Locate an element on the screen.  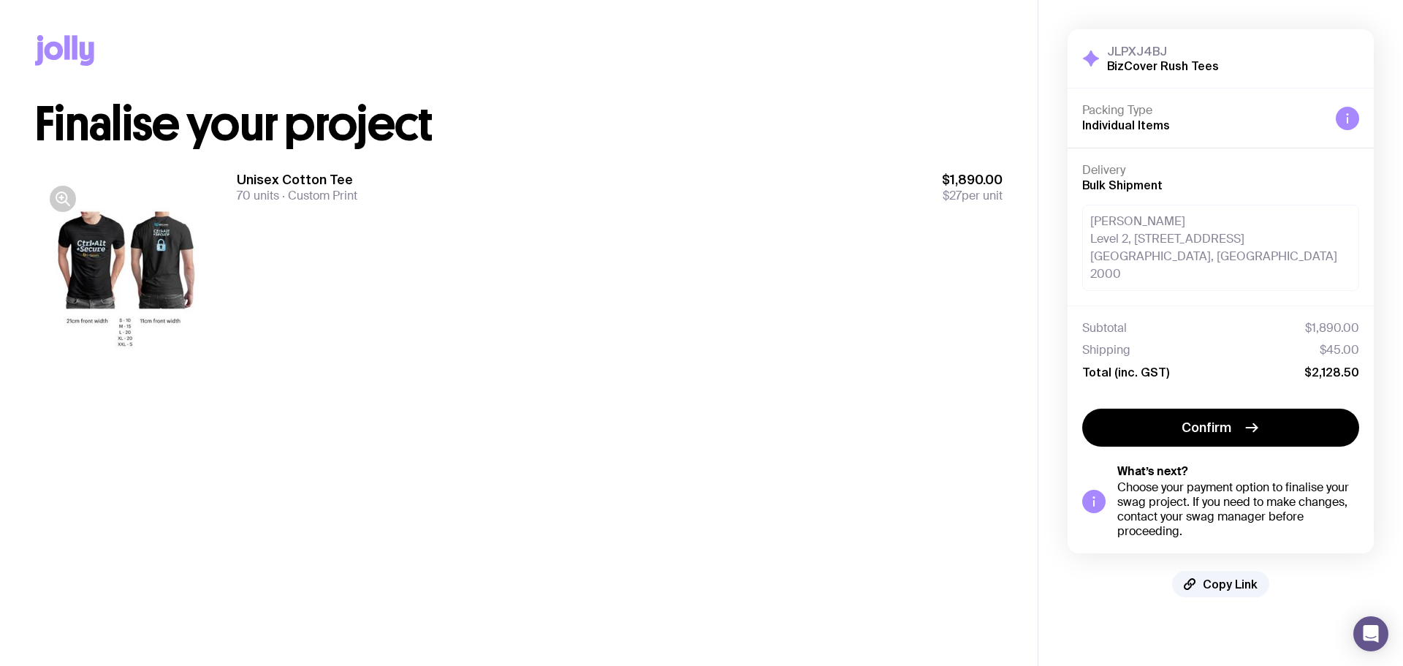
h4: Packing Type is located at coordinates (1203, 110).